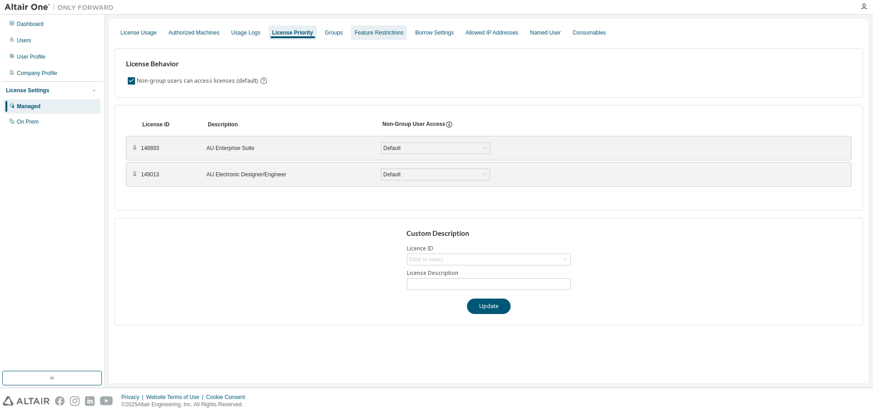 Image resolution: width=873 pixels, height=414 pixels. I want to click on label: Licence ID, so click(489, 249).